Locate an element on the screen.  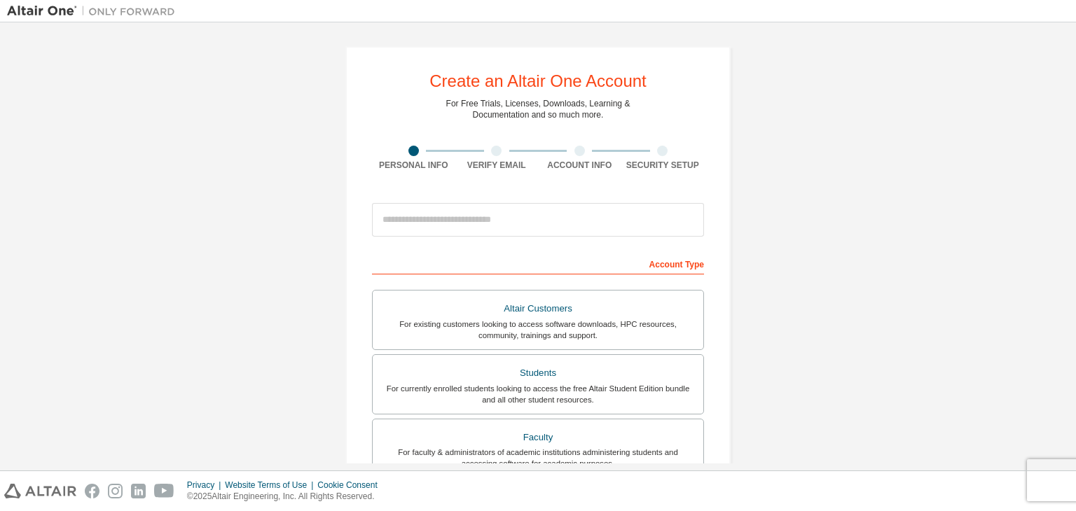
div: Personal Info is located at coordinates (413, 165).